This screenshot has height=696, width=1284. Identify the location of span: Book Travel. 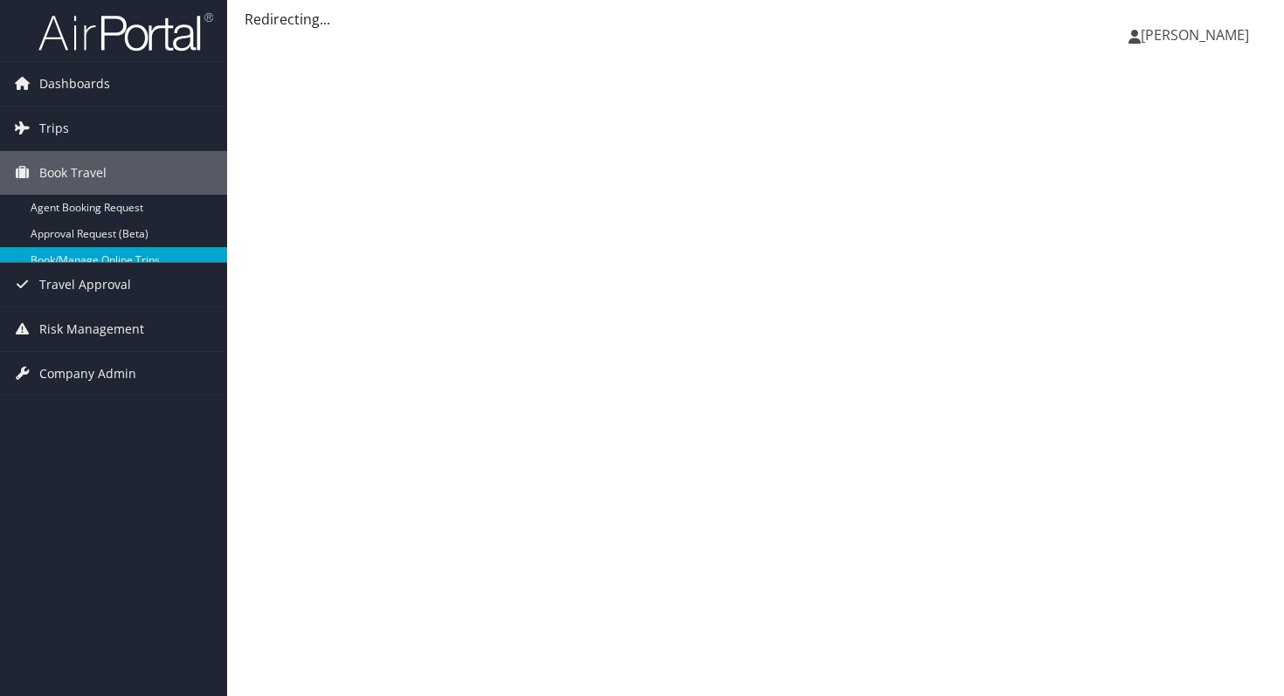
(73, 173).